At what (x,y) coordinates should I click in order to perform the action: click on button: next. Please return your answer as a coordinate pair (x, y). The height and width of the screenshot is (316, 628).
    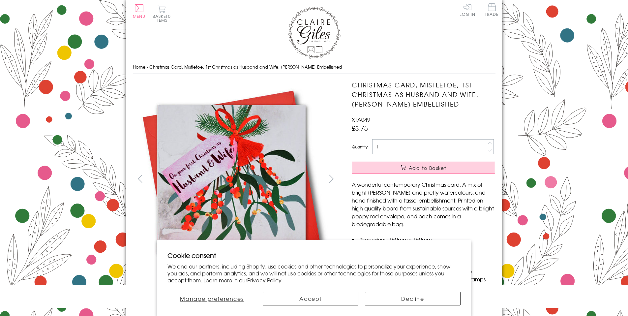
    Looking at the image, I should click on (331, 178).